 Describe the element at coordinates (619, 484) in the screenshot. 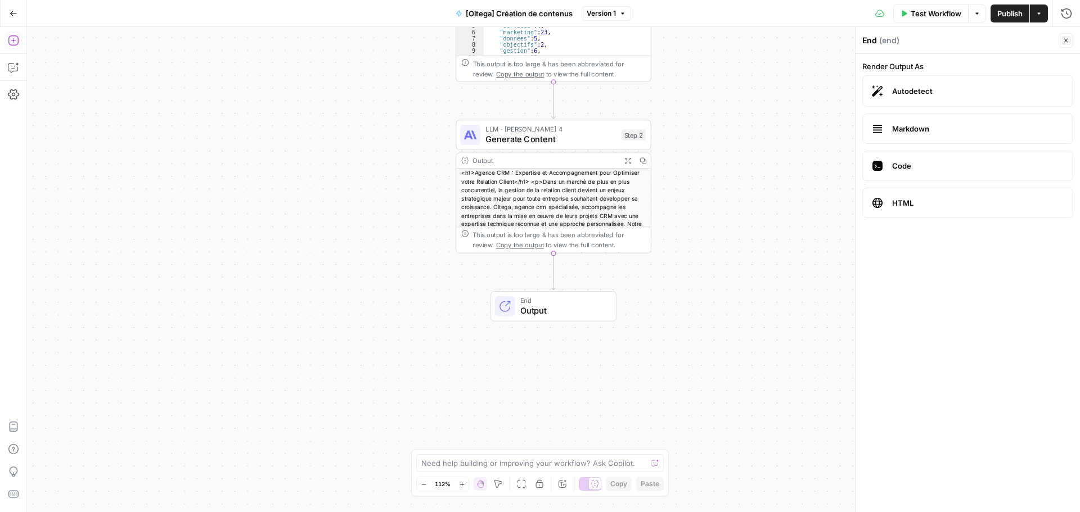

I see `span: Copy` at that location.